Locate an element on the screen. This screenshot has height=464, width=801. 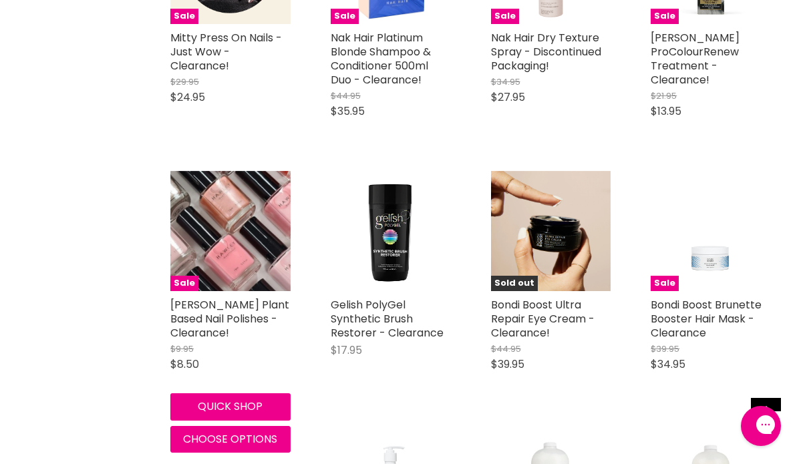
a: Nak Hair Dry Texture Spray - Discontinued Packaging! is located at coordinates (546, 51).